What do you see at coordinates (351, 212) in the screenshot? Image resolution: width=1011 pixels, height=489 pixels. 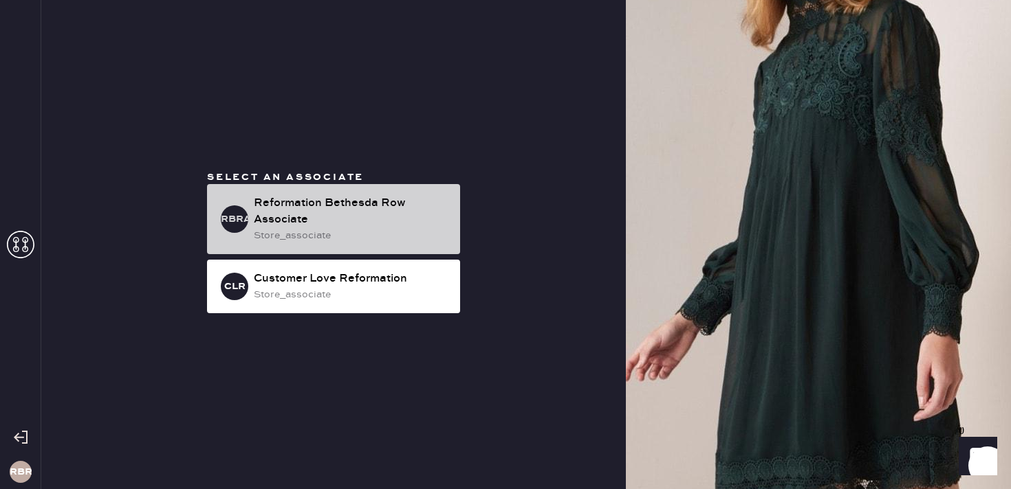 I see `div: Reformation Bethesda Row Associate` at bounding box center [351, 212].